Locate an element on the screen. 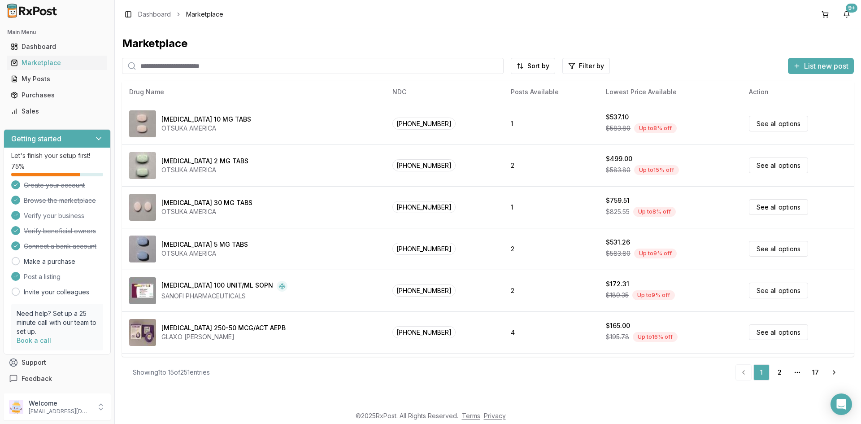  div: Open Intercom Messenger is located at coordinates (841, 404).